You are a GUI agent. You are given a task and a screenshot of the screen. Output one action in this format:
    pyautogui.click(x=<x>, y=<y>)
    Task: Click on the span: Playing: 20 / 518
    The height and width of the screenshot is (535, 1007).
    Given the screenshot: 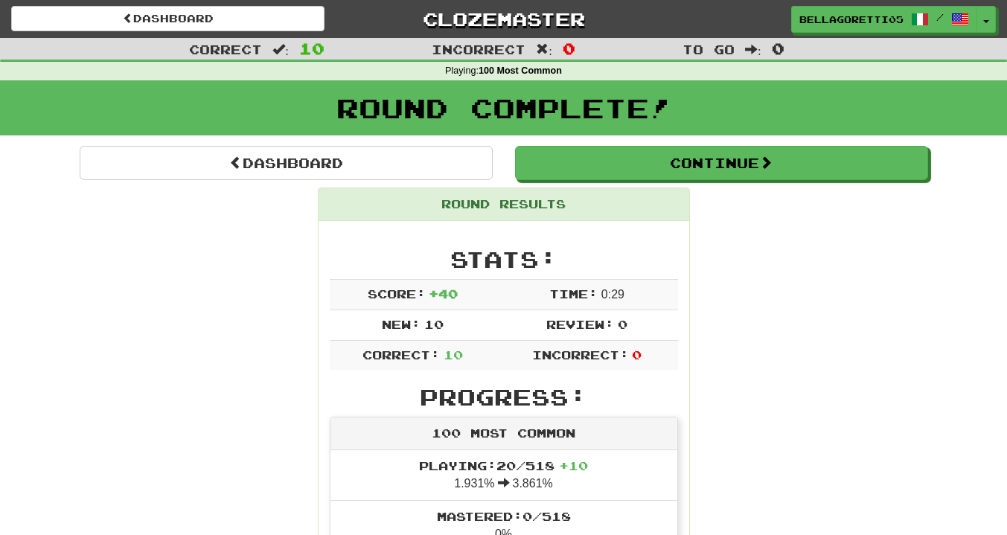 What is the action you would take?
    pyautogui.click(x=503, y=465)
    